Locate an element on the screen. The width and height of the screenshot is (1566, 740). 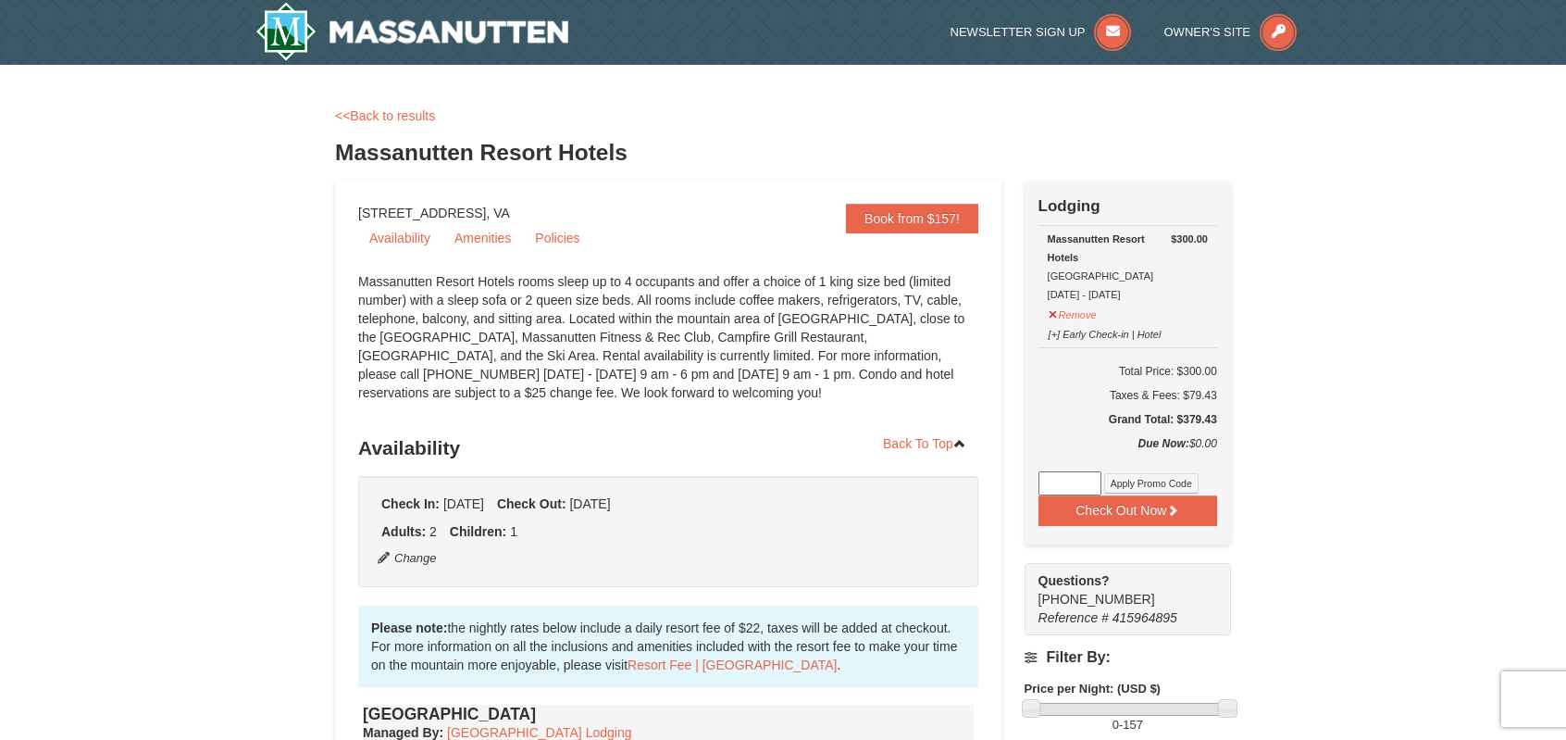
strong: Massanutten Resort Hotels is located at coordinates (1096, 248).